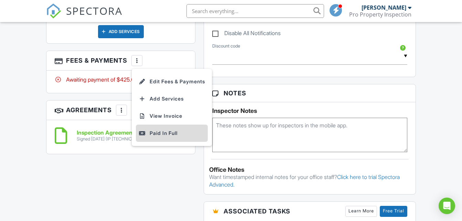 Image resolution: width=462 pixels, height=221 pixels. I want to click on h6: Inspection Agreement, so click(111, 133).